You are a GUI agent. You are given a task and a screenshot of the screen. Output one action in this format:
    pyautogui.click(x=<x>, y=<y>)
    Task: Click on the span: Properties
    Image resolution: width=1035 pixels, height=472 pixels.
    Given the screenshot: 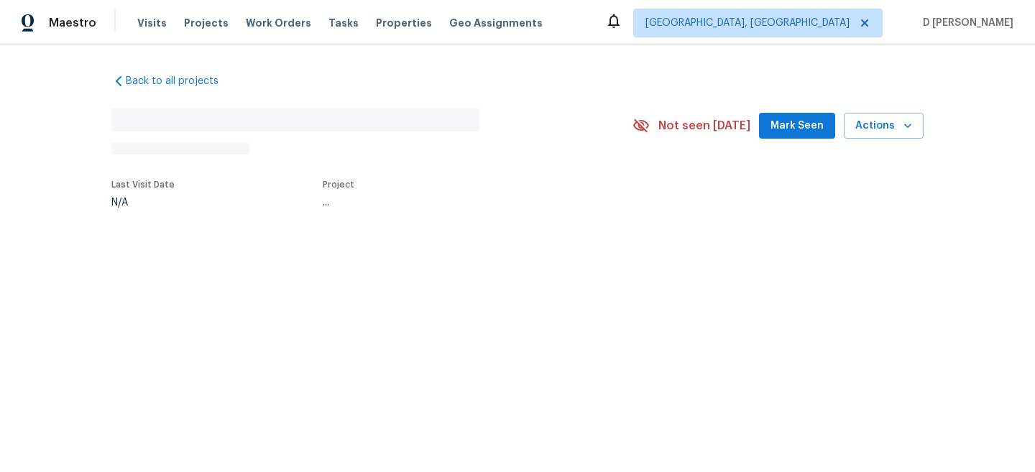 What is the action you would take?
    pyautogui.click(x=404, y=23)
    